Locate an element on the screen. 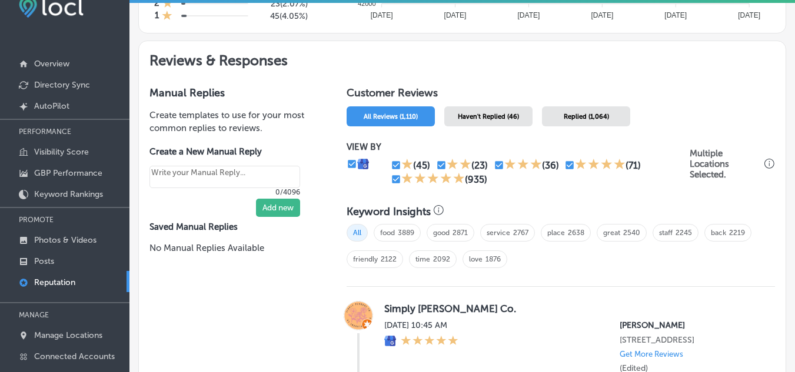 The image size is (795, 372). a: 2540 is located at coordinates (631, 233).